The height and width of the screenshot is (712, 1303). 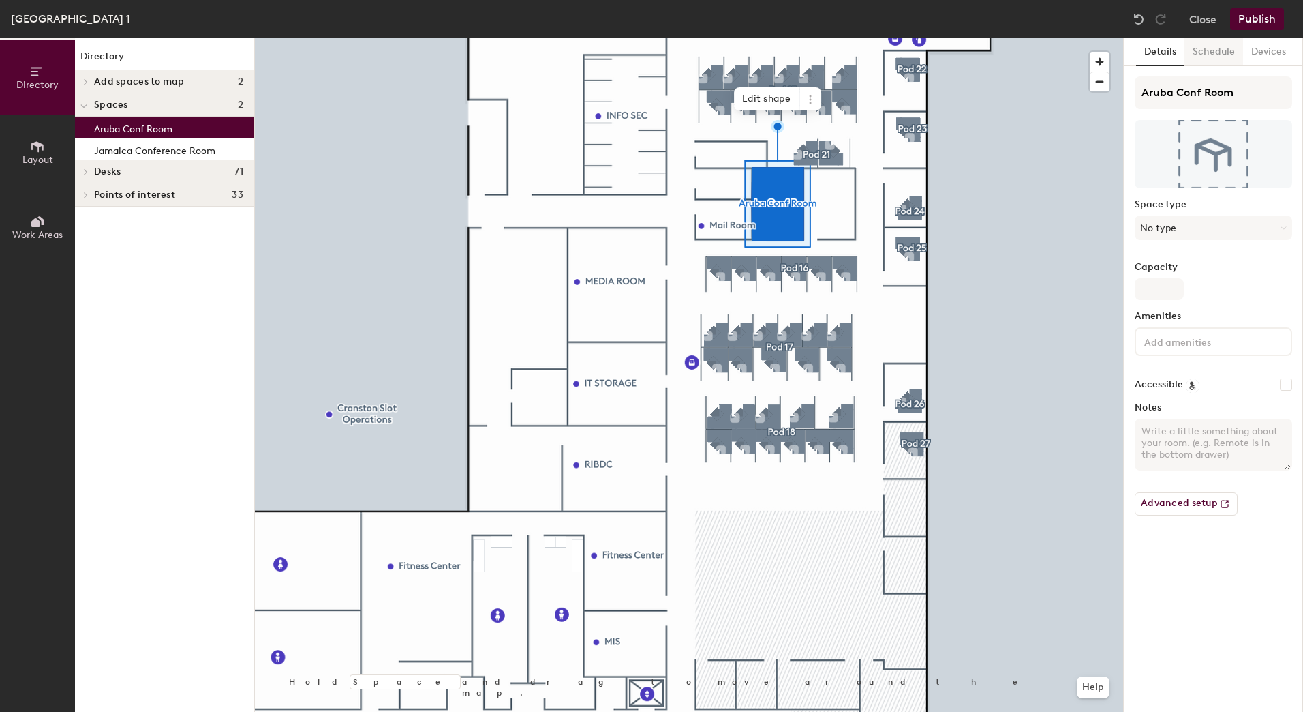 What do you see at coordinates (1203, 19) in the screenshot?
I see `button: Close` at bounding box center [1203, 19].